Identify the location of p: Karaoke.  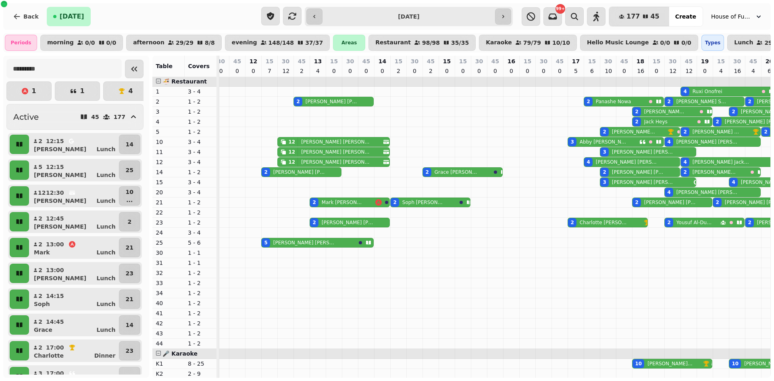
(499, 43).